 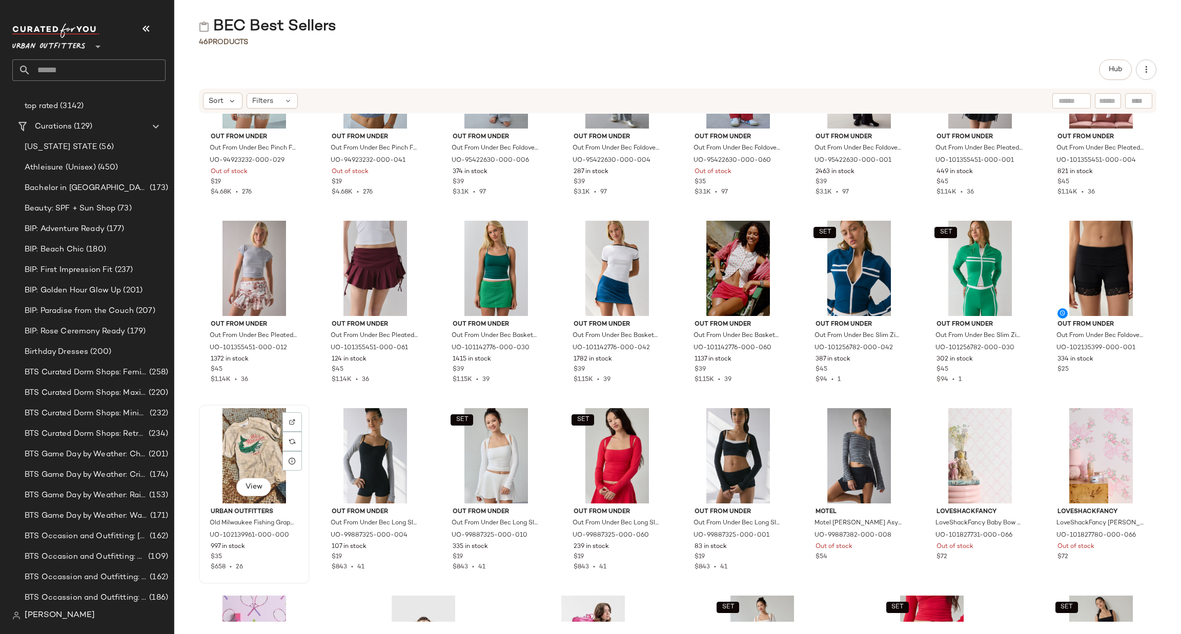 I want to click on span: Out From Under Bec Pleated Micro Mini Skort in Grey, Women's at Urban Outfitters, so click(x=1100, y=149).